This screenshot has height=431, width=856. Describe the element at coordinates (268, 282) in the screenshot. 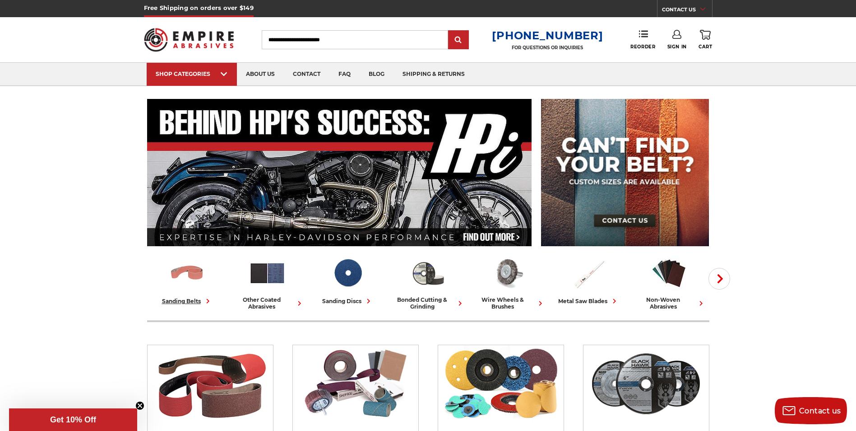

I see `a: other coated abrasives` at that location.